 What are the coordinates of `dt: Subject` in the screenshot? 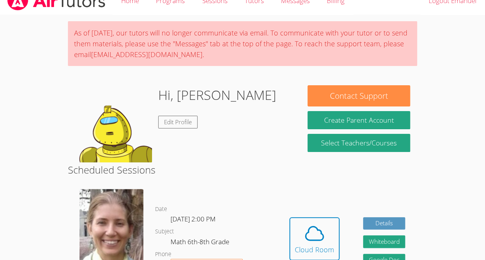 It's located at (164, 232).